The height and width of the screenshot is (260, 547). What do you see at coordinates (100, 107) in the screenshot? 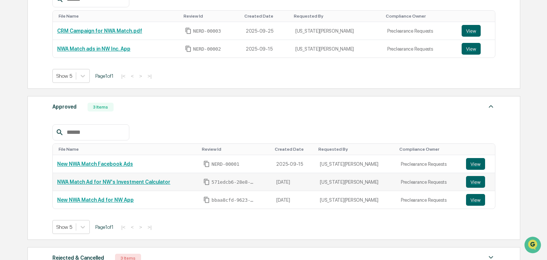
I see `div: 3 Items` at bounding box center [100, 107].